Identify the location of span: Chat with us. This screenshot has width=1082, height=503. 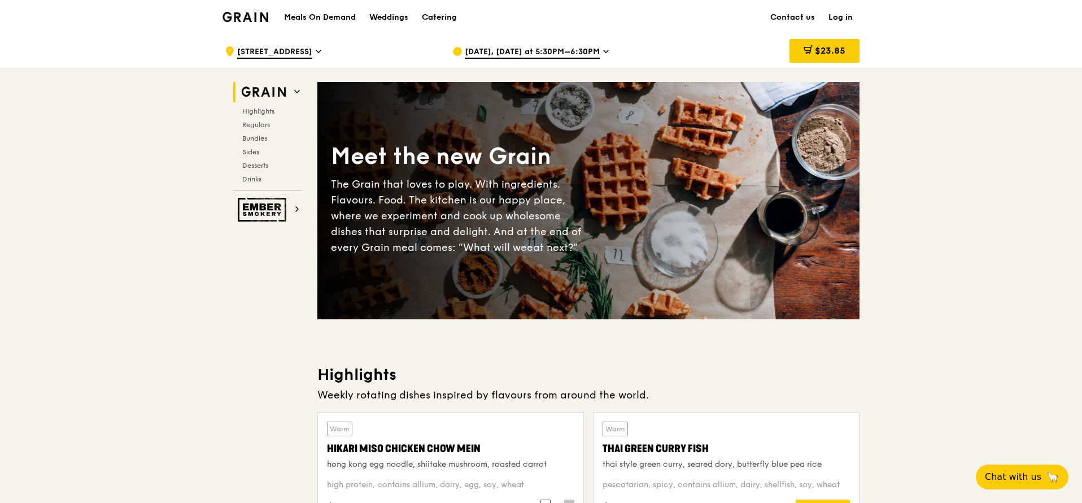
(1013, 477).